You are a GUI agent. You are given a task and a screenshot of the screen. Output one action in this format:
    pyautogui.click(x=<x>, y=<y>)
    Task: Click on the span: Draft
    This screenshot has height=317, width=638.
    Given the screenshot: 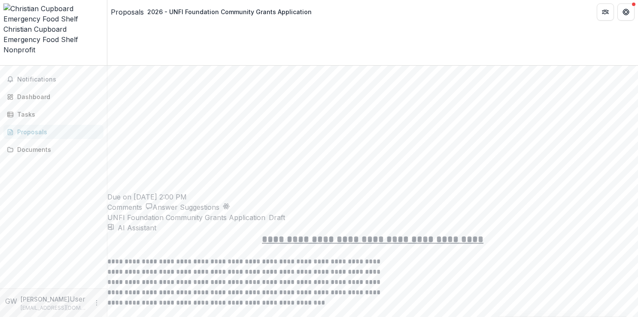 What is the action you would take?
    pyautogui.click(x=277, y=218)
    